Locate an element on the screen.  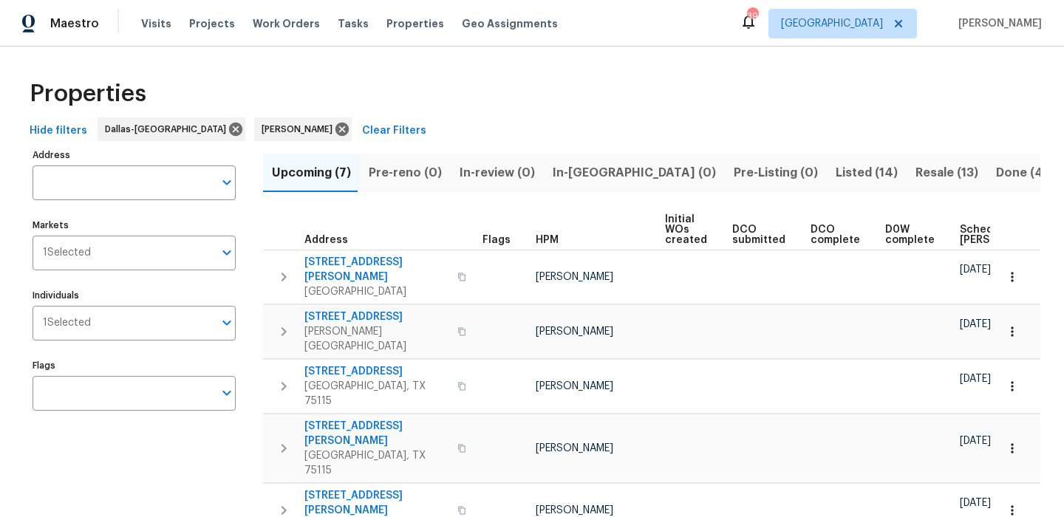
span: Geo Assignments is located at coordinates (510, 24).